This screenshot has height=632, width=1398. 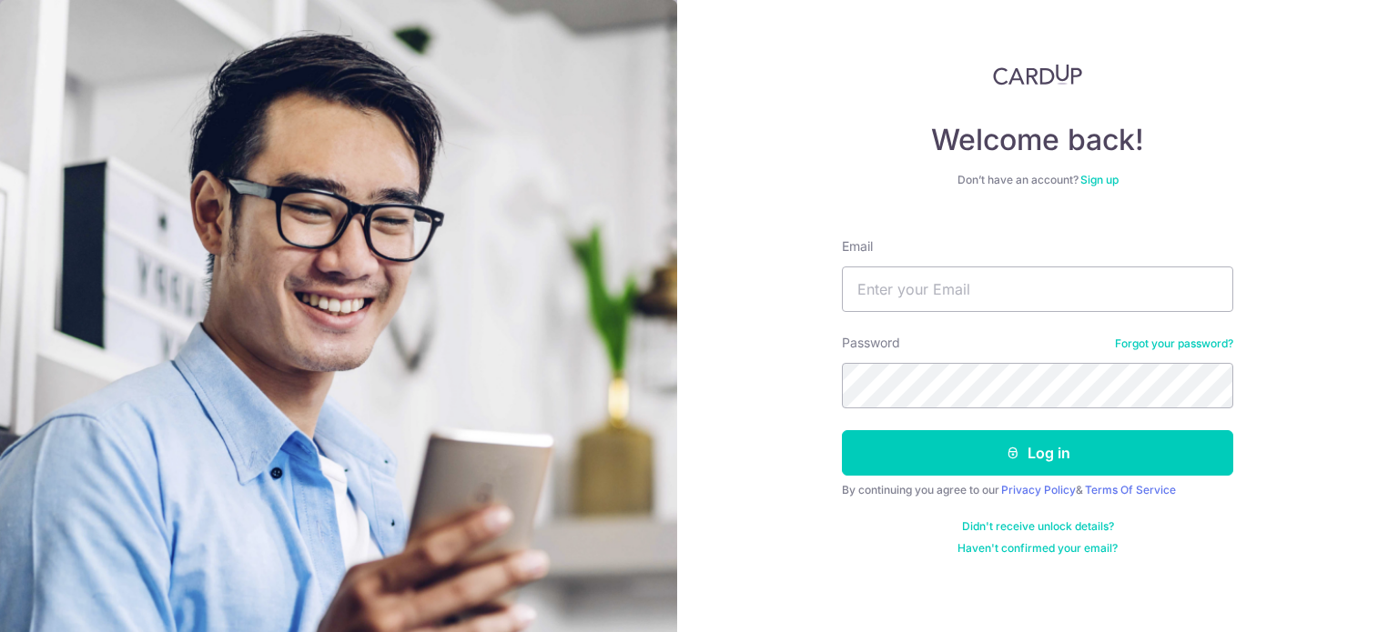 I want to click on a: Haven't confirmed your email?, so click(x=1037, y=549).